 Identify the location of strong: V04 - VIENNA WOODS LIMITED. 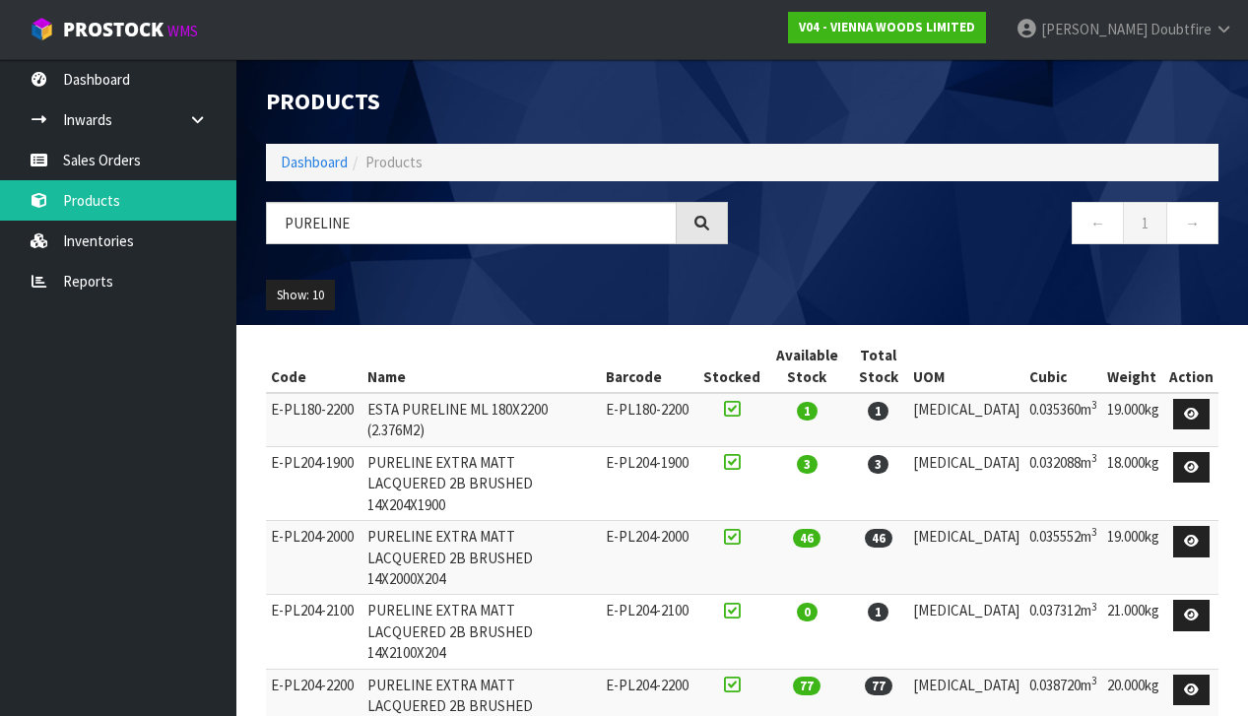
(887, 27).